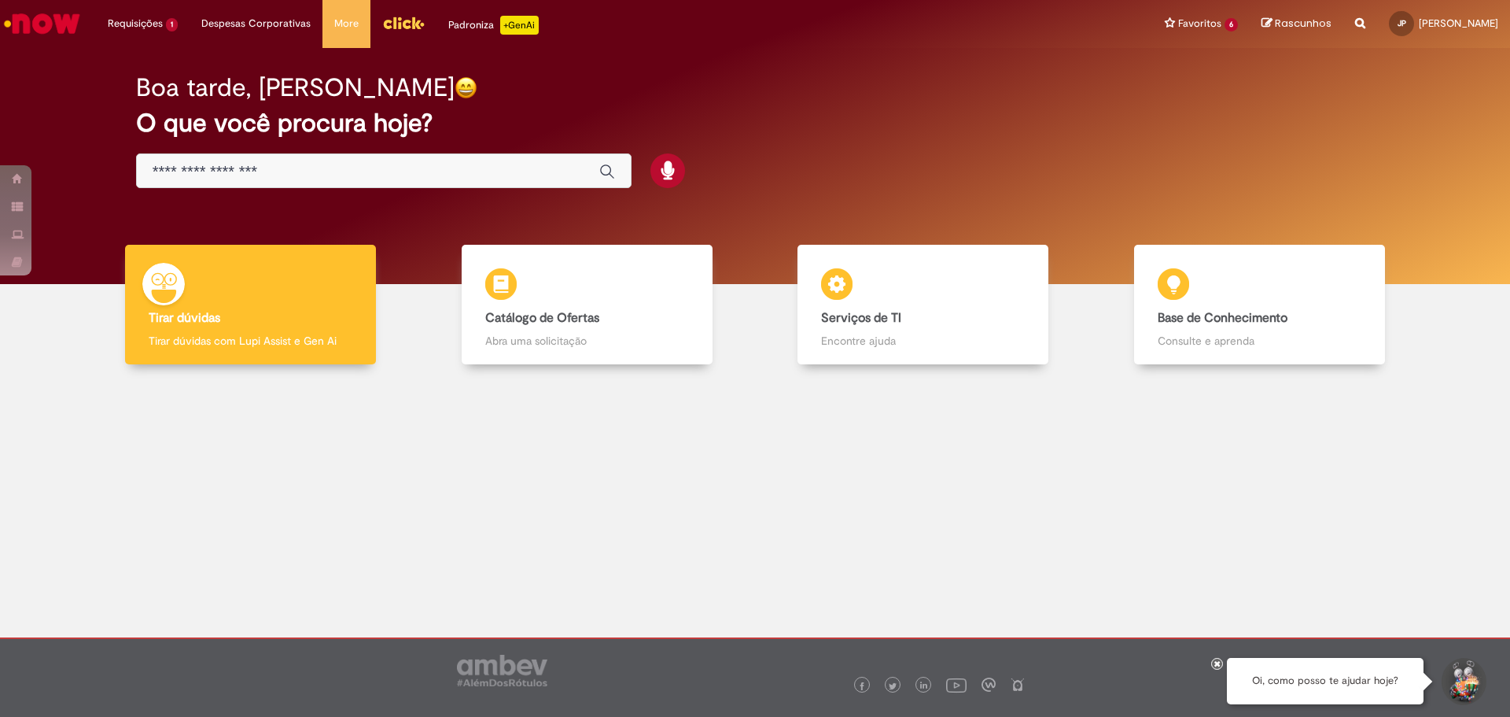  I want to click on b: Tirar dúvidas, so click(184, 318).